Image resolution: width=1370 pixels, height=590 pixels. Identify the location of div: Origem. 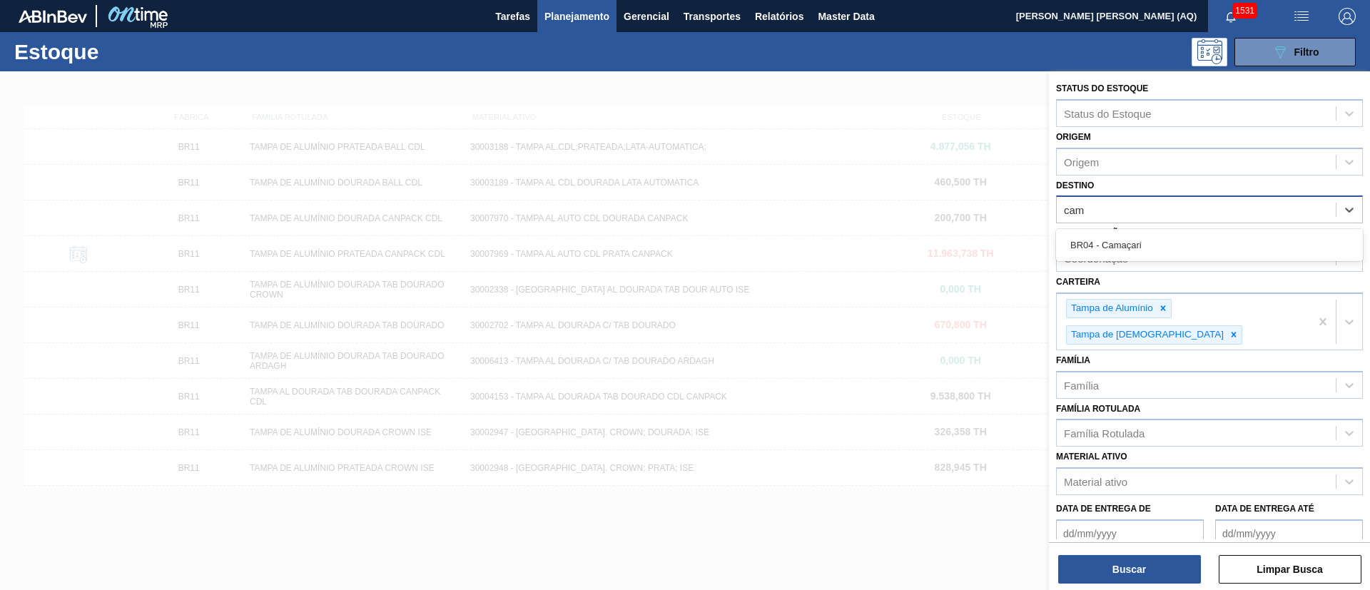
(1081, 161).